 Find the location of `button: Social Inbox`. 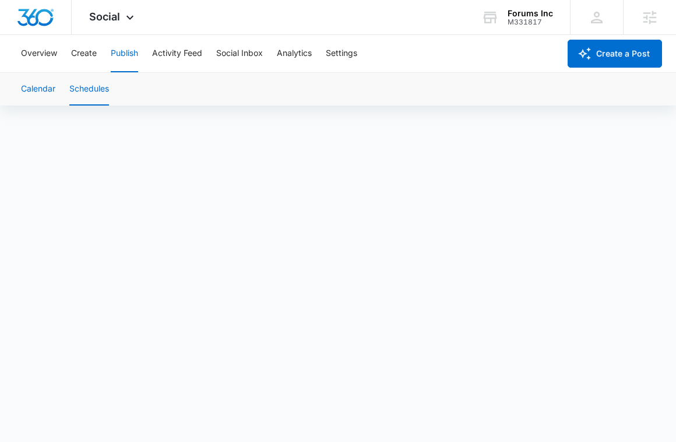

button: Social Inbox is located at coordinates (239, 54).